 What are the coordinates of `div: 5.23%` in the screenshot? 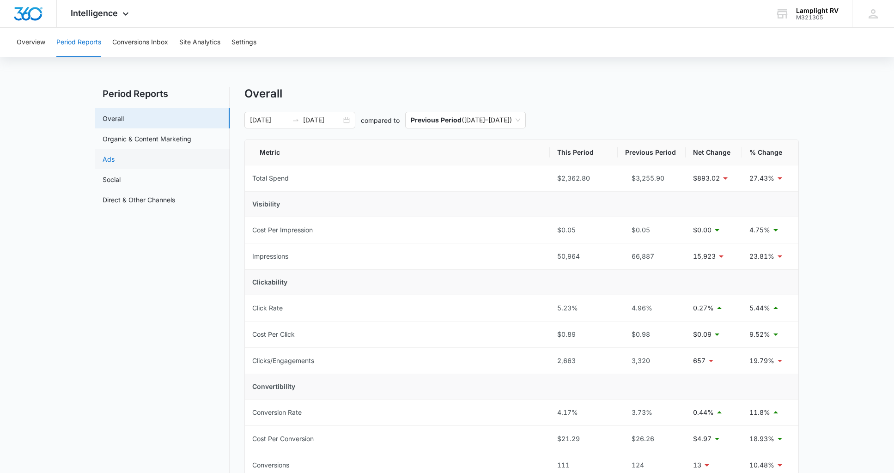 It's located at (584, 308).